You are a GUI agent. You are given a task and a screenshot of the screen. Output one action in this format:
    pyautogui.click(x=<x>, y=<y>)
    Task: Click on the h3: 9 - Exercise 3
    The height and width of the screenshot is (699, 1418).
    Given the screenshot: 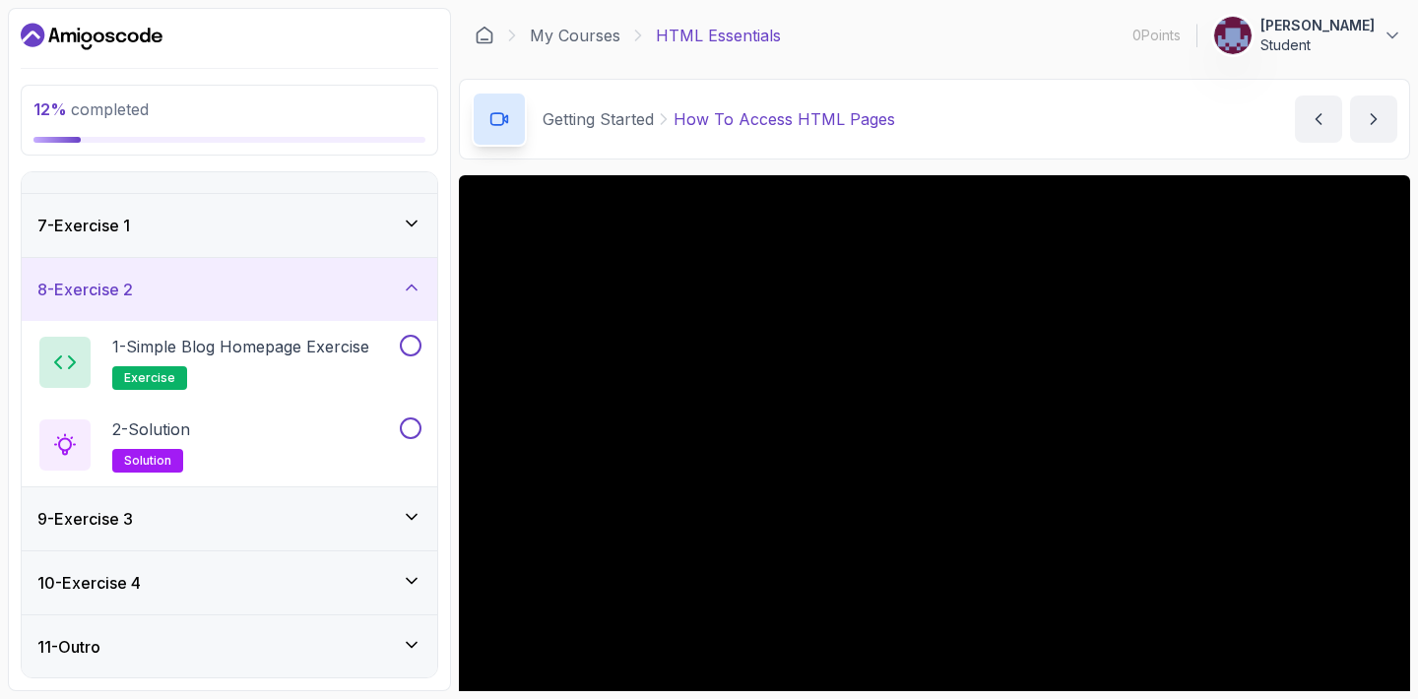 What is the action you would take?
    pyautogui.click(x=85, y=519)
    